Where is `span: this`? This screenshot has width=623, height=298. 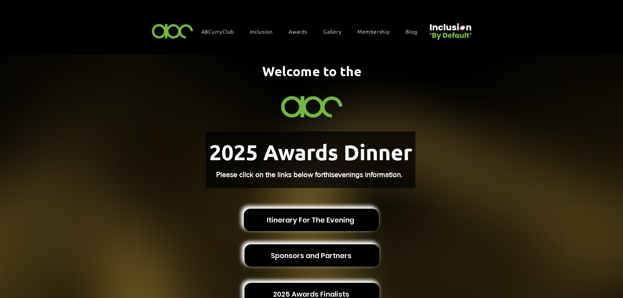
span: this is located at coordinates (329, 174).